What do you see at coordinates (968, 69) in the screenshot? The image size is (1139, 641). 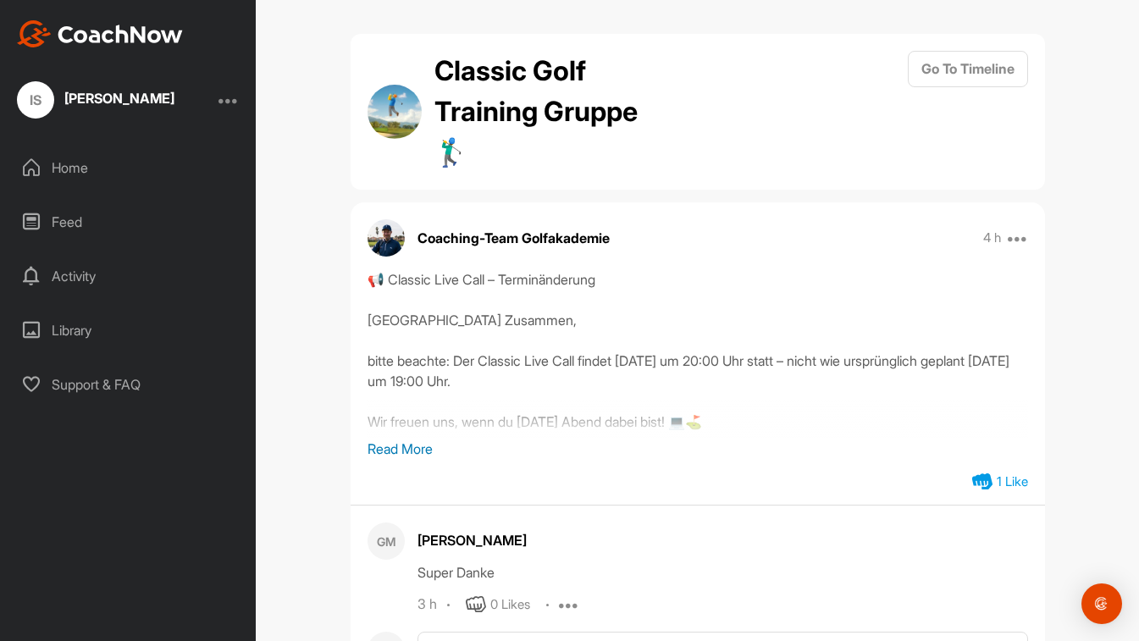 I see `button: Go To Timeline` at bounding box center [968, 69].